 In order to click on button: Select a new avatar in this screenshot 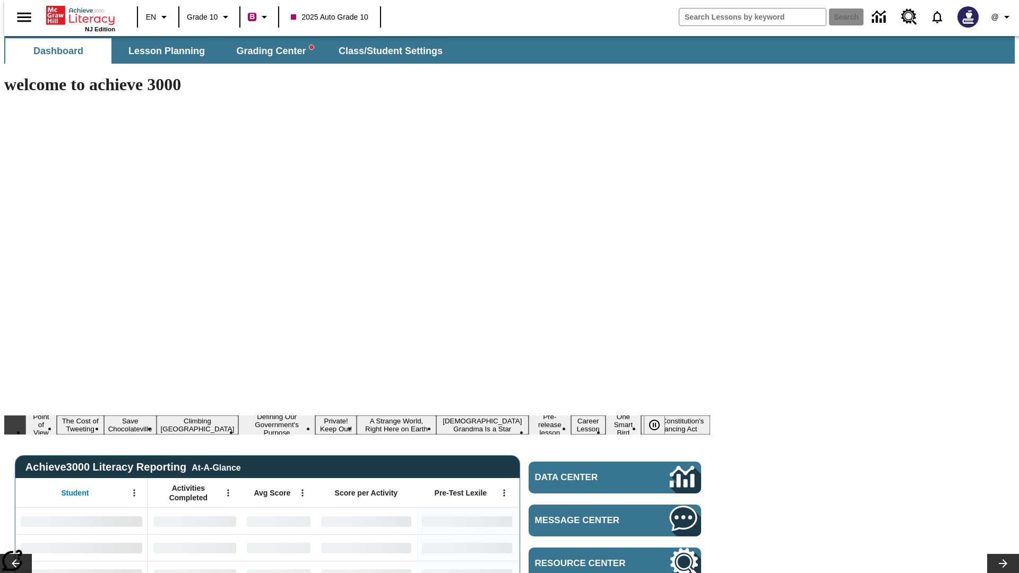, I will do `click(968, 17)`.